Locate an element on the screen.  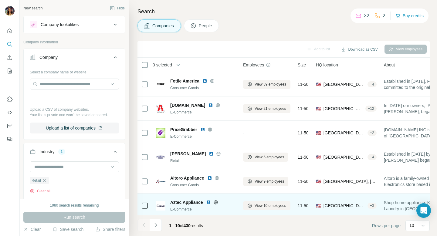
h4: Search is located at coordinates (283, 12).